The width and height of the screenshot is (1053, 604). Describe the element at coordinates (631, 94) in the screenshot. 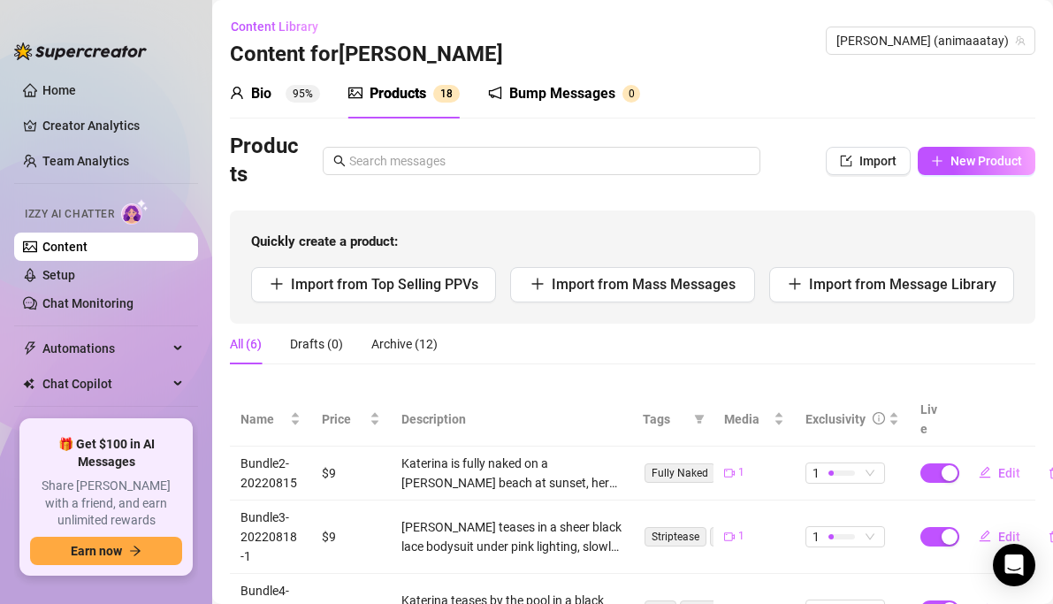

I see `sup: 0` at that location.